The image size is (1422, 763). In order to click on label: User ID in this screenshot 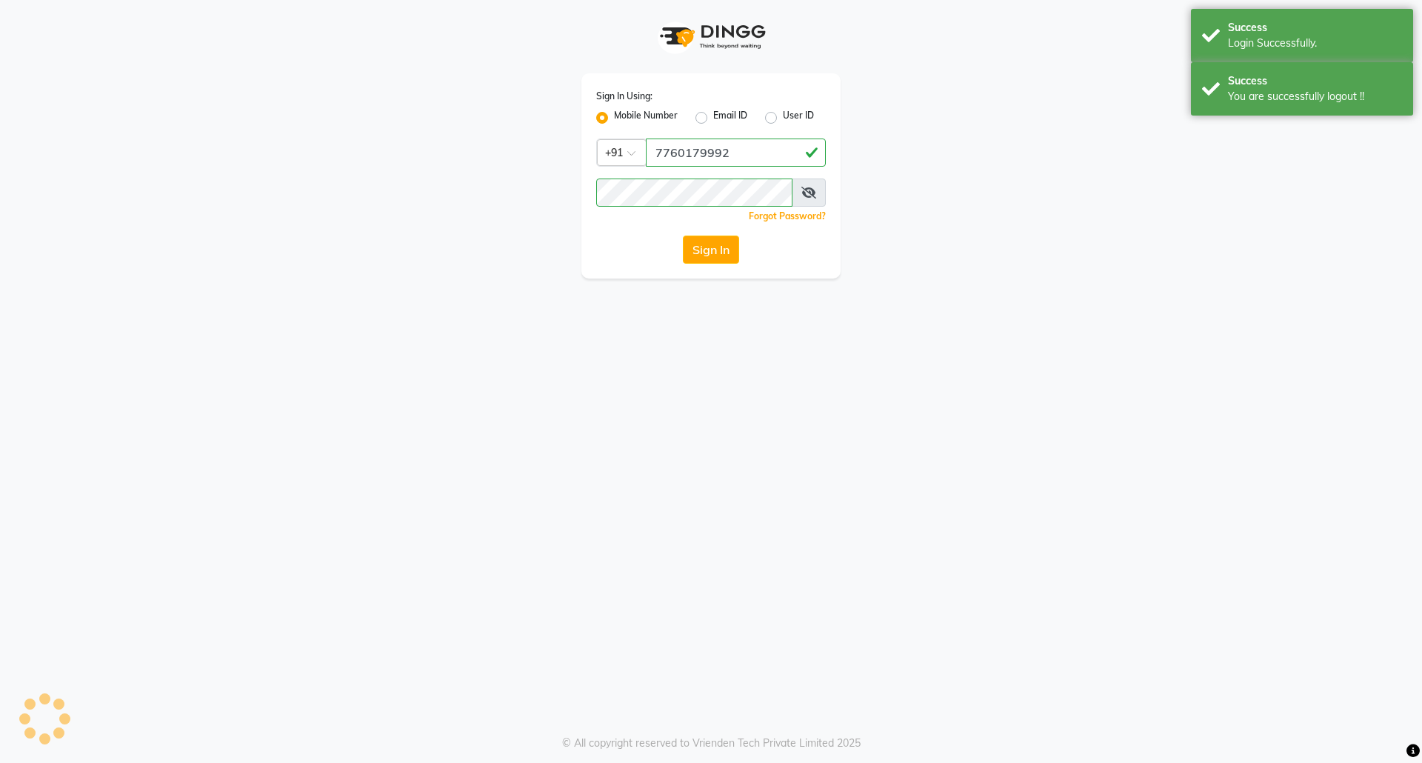, I will do `click(798, 118)`.